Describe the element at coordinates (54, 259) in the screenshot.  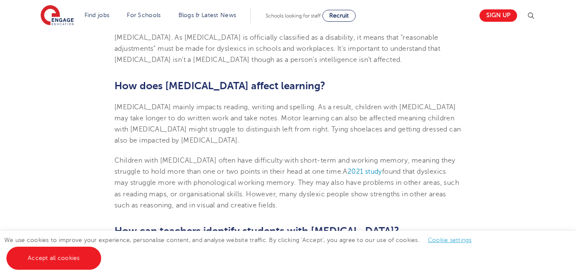
I see `a: Accept all cookies` at that location.